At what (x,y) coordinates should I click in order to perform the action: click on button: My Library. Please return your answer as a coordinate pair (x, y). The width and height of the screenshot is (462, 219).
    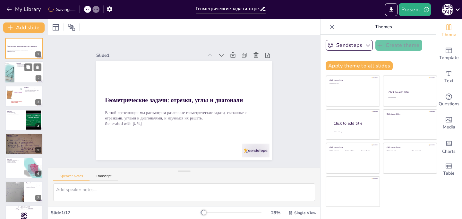
    Looking at the image, I should click on (24, 9).